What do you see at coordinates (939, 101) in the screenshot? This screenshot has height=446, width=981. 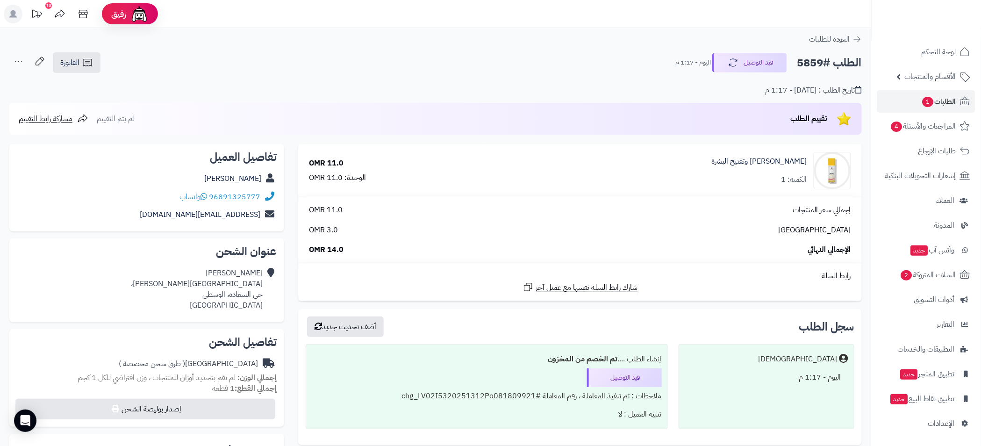 I see `span: الطلبات` at bounding box center [939, 101].